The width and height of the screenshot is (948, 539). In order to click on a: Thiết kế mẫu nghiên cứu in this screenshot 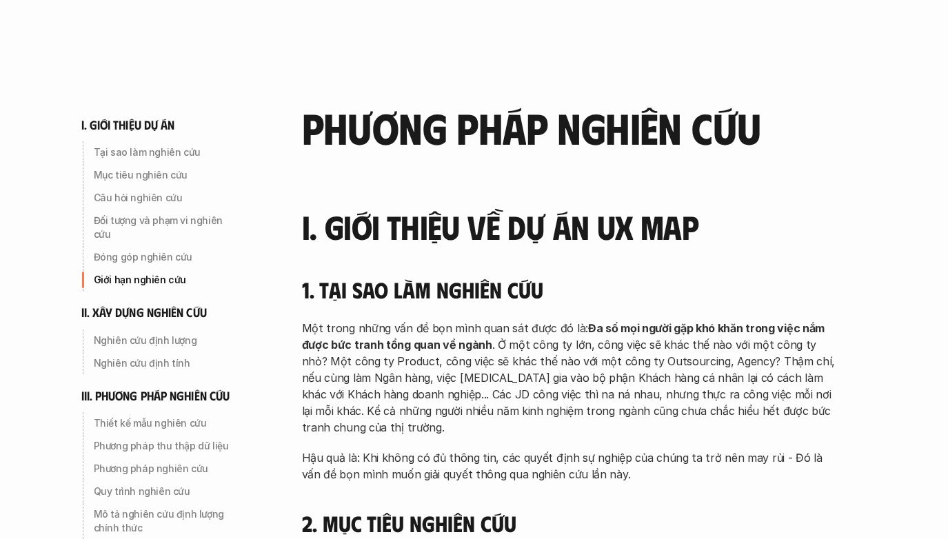, I will do `click(164, 424)`.